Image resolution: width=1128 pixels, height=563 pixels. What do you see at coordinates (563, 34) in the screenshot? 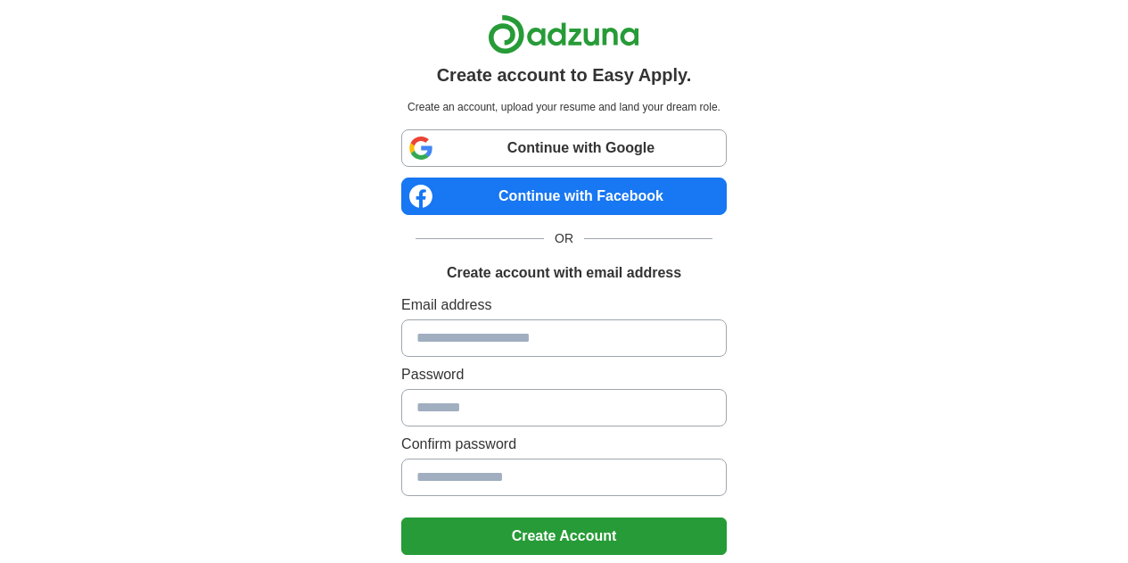
I see `img: Adzuna logo` at bounding box center [563, 34].